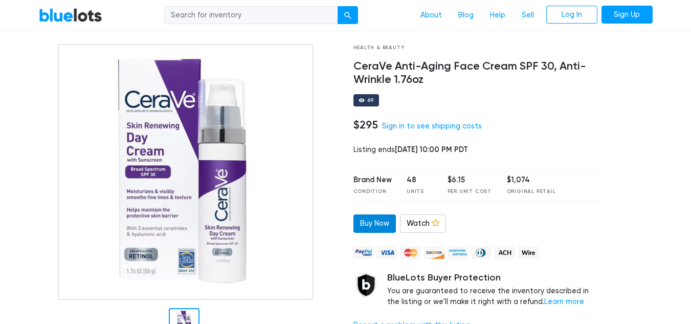  What do you see at coordinates (497, 15) in the screenshot?
I see `a: Help` at bounding box center [497, 15].